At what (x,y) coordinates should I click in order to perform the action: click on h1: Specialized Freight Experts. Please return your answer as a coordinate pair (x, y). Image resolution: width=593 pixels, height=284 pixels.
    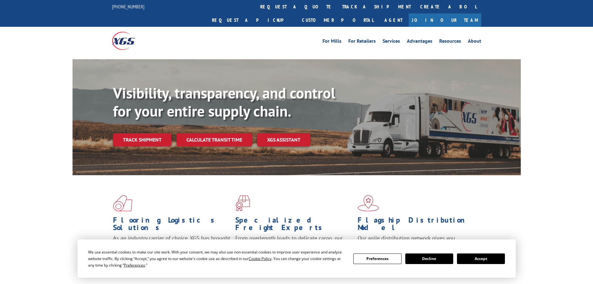
    Looking at the image, I should click on (294, 225).